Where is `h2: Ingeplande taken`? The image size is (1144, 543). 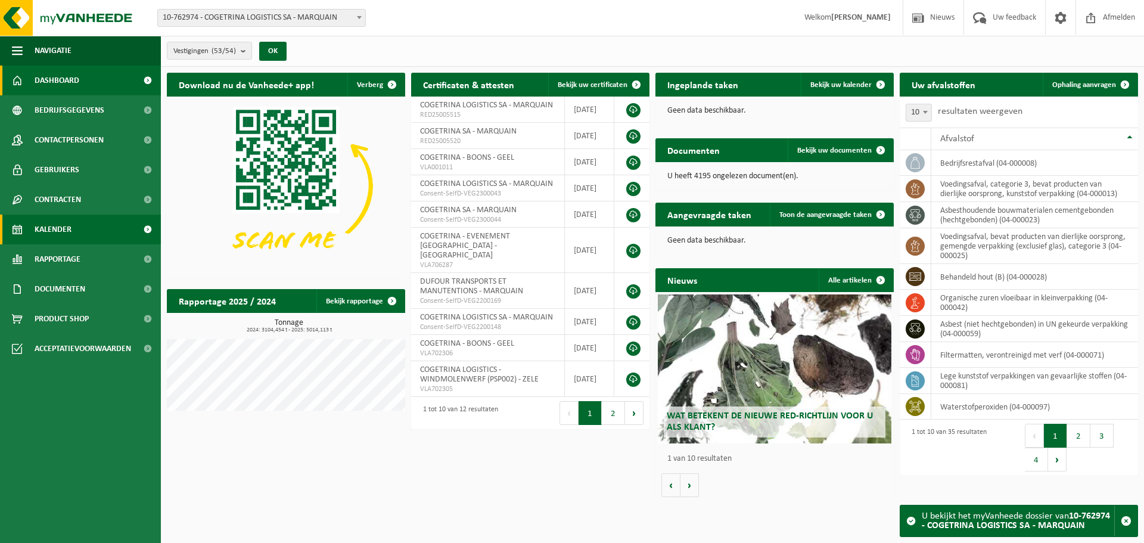
h2: Ingeplande taken is located at coordinates (703, 84).